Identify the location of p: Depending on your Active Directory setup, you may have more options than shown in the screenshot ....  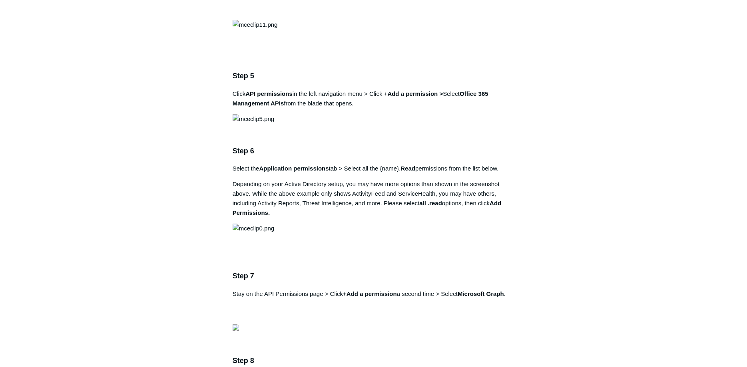
(374, 199).